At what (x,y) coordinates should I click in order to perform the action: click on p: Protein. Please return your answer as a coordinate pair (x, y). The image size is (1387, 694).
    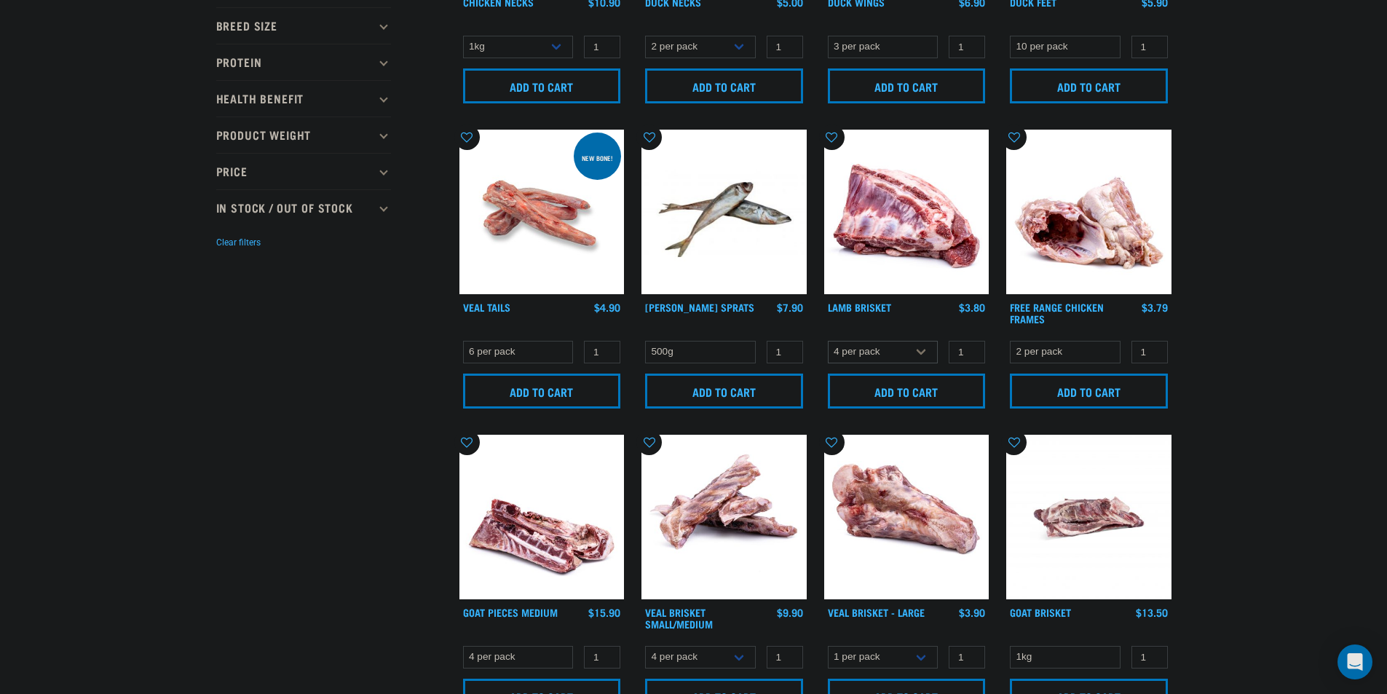
    Looking at the image, I should click on (304, 62).